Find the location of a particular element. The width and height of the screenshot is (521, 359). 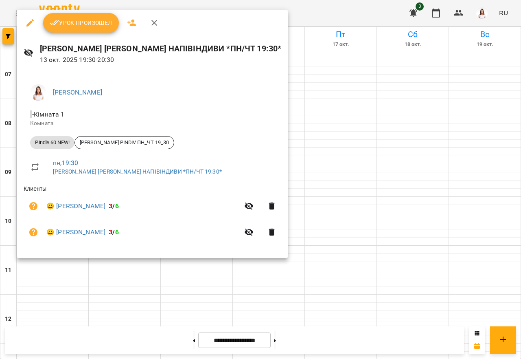

a: пн , 19:30 is located at coordinates (66, 162).